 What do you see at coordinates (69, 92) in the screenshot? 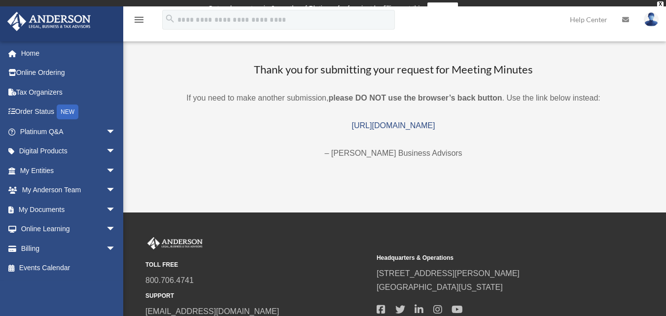
I see `a: Tax Organizers` at bounding box center [69, 92].